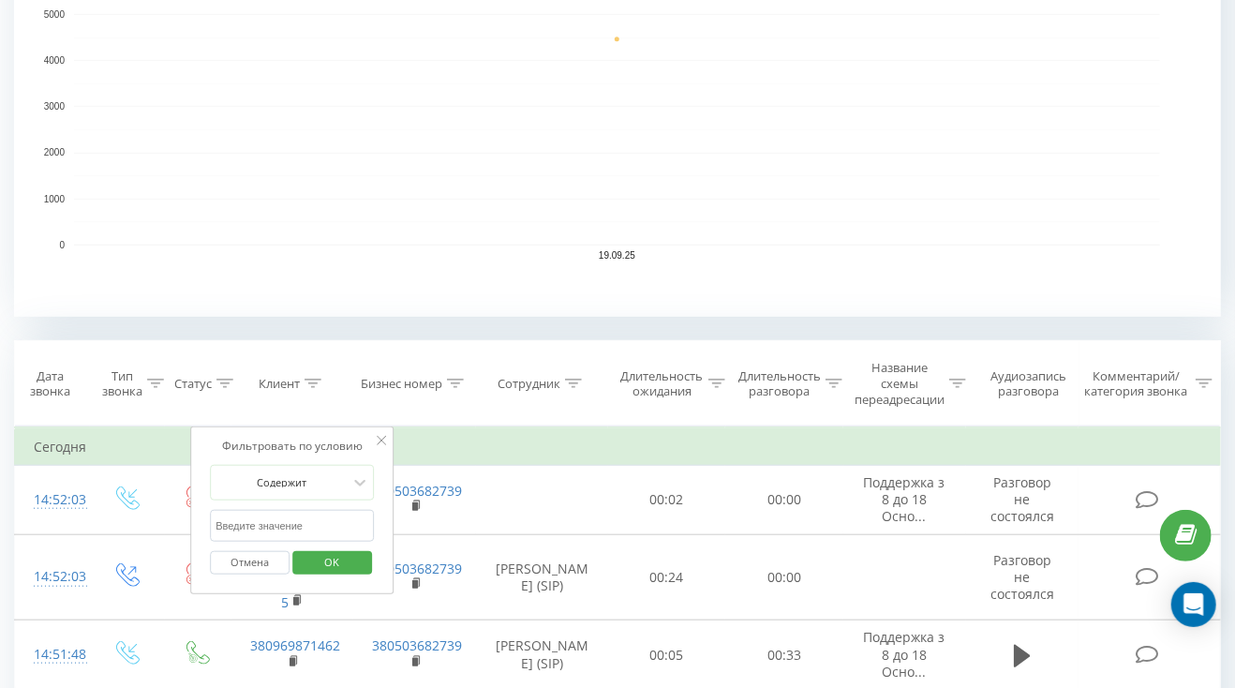 Image resolution: width=1235 pixels, height=688 pixels. Describe the element at coordinates (52, 654) in the screenshot. I see `div: 14:51:48` at that location.